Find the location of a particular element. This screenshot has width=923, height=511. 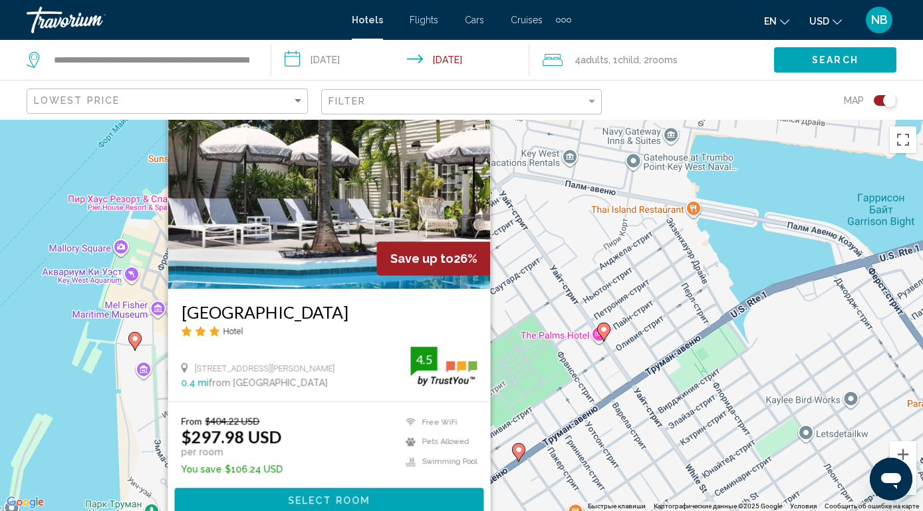

span: Search is located at coordinates (835, 61).